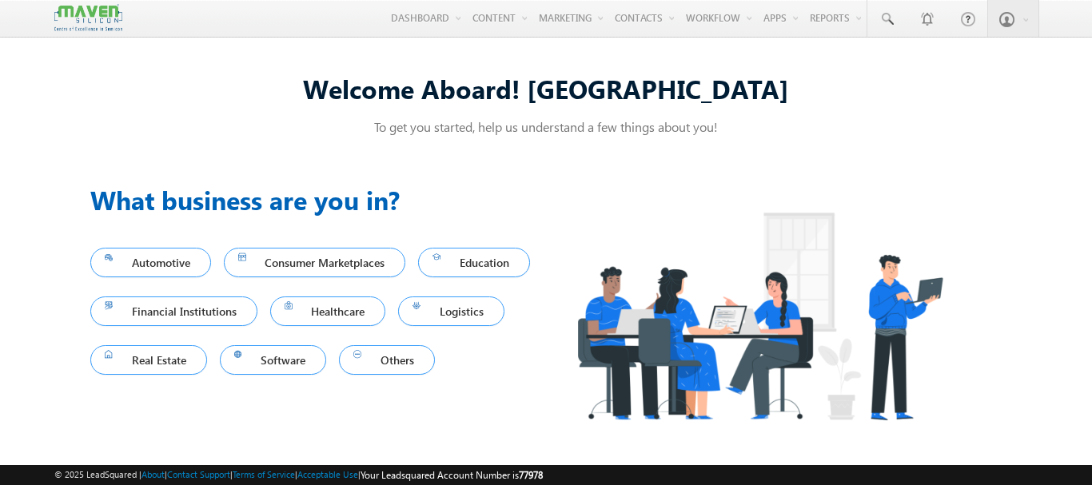  Describe the element at coordinates (173, 311) in the screenshot. I see `span: Financial Institutions` at that location.